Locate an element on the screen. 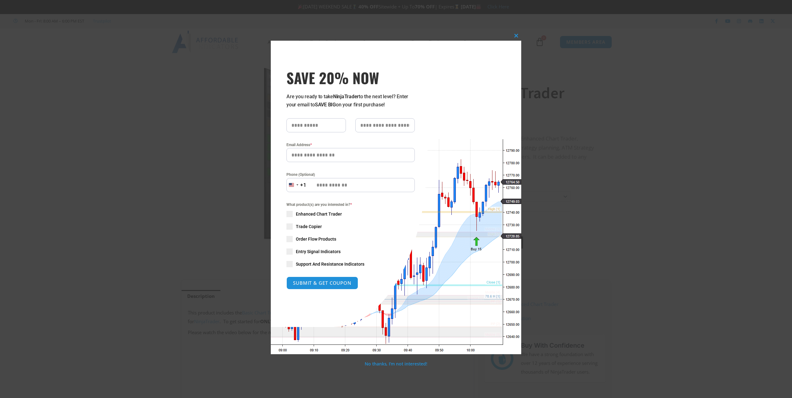 Image resolution: width=792 pixels, height=398 pixels. span: Enhanced Chart Trader is located at coordinates (319, 214).